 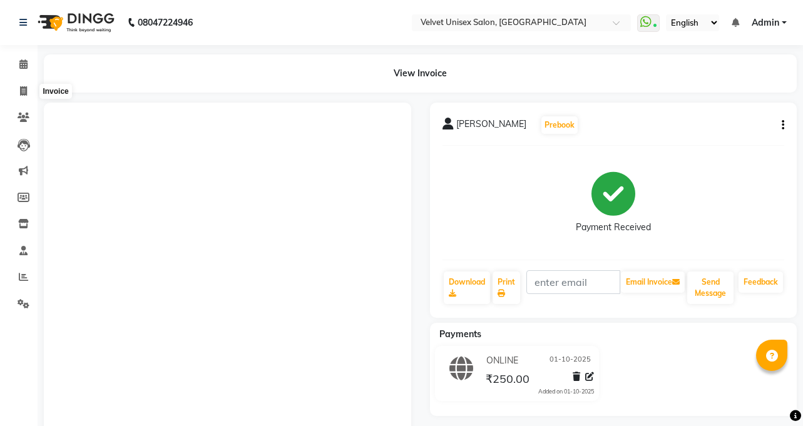 What do you see at coordinates (573, 282) in the screenshot?
I see `input: enter email` at bounding box center [573, 282].